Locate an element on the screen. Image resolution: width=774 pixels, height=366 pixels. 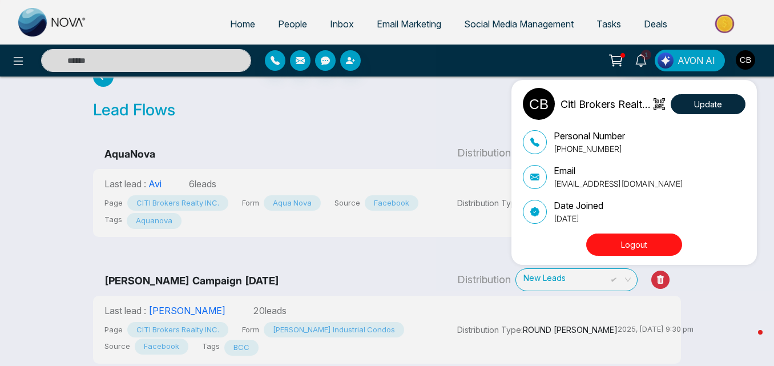
button: Update is located at coordinates (707, 104).